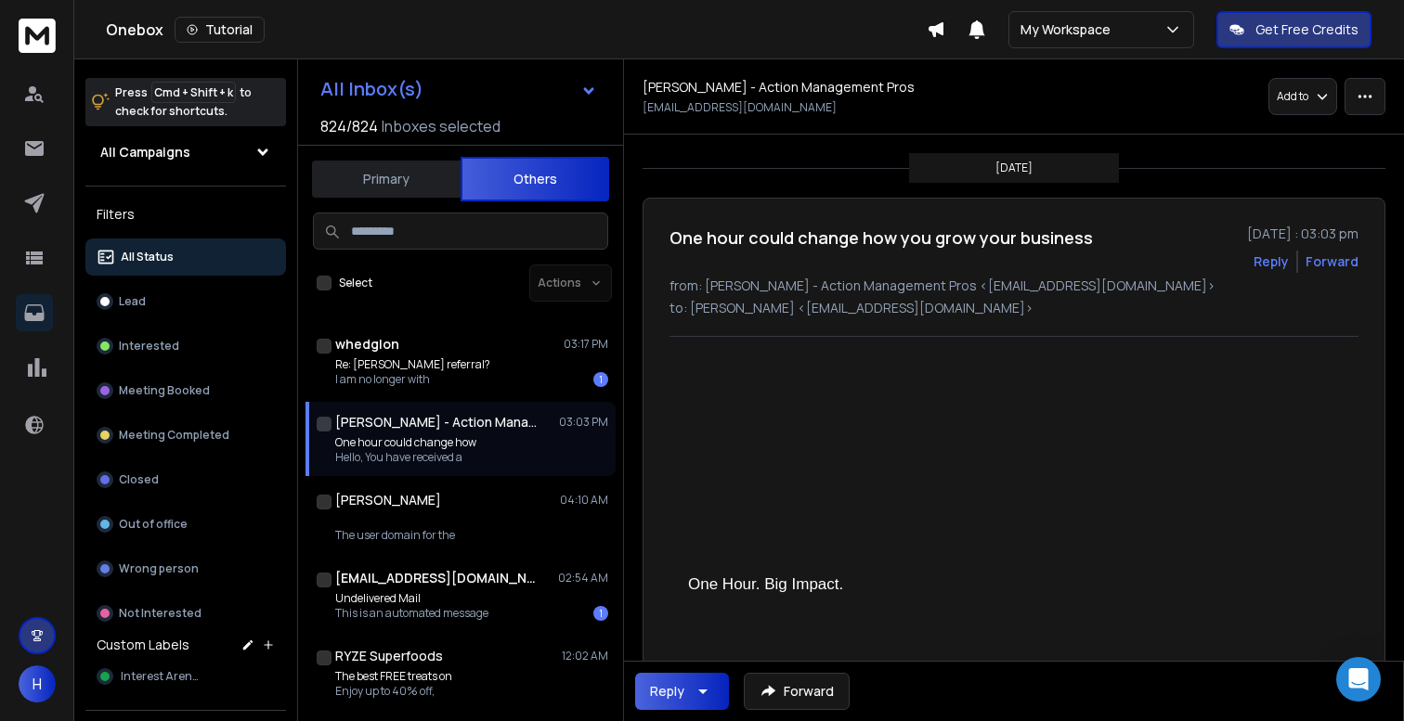 The width and height of the screenshot is (1404, 721). I want to click on button: Interest Arena, so click(186, 677).